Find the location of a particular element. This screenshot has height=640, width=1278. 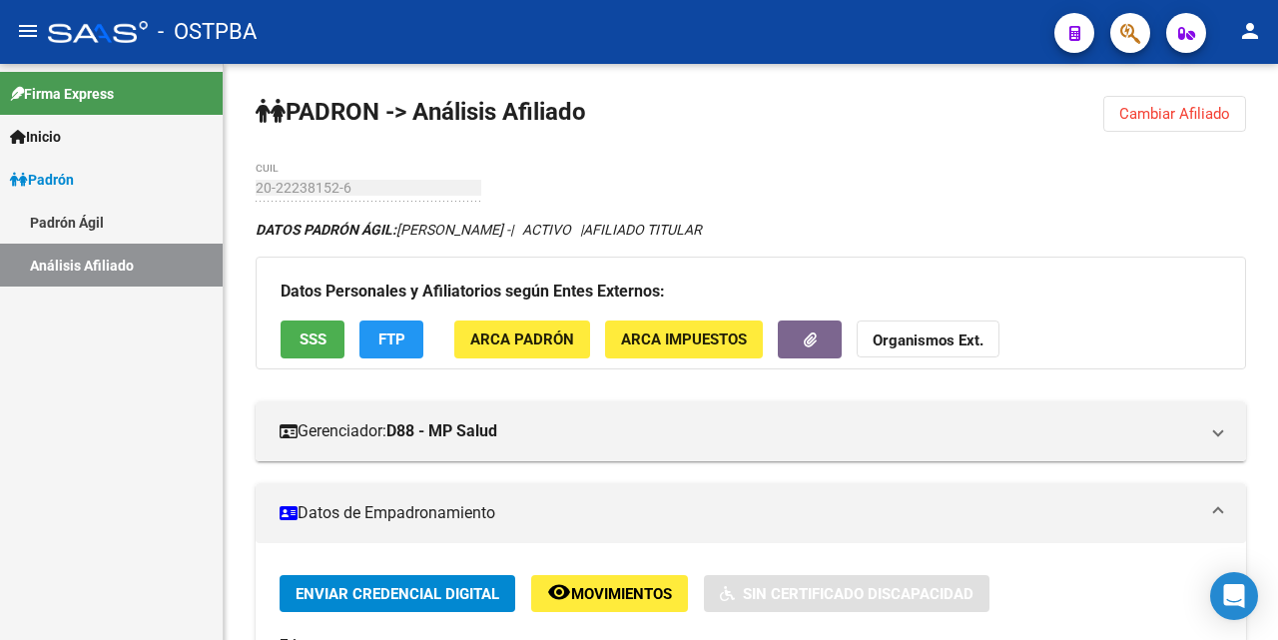

button: ARCA Padrón is located at coordinates (522, 339).